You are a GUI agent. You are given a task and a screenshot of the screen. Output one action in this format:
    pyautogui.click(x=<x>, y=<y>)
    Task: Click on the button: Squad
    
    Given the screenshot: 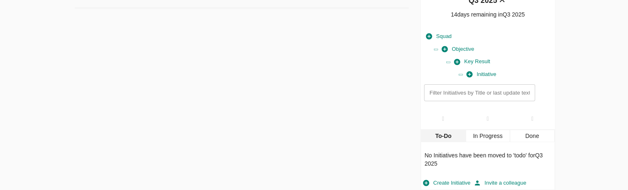 What is the action you would take?
    pyautogui.click(x=439, y=36)
    